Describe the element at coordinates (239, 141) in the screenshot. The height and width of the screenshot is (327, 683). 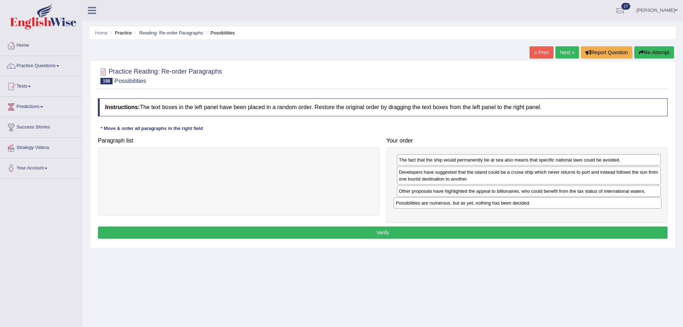
I see `h4: Paragraph list` at that location.